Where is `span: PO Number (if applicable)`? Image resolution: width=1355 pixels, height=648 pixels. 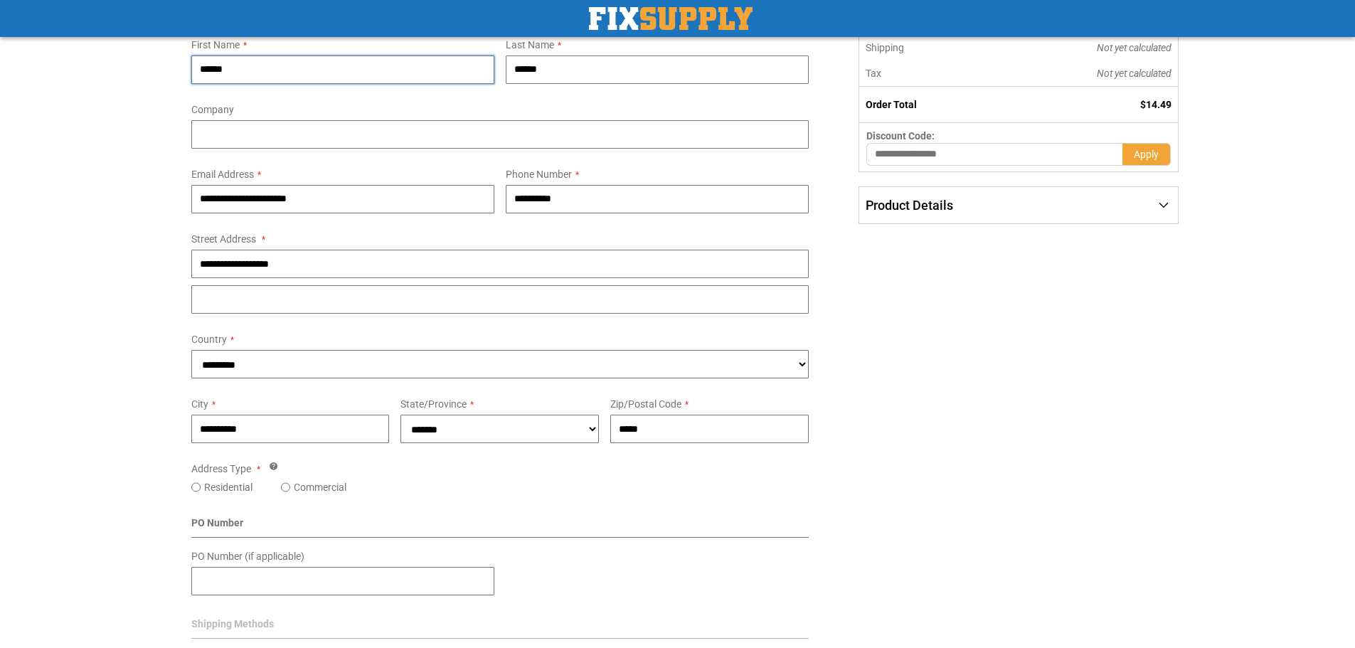 span: PO Number (if applicable) is located at coordinates (248, 556).